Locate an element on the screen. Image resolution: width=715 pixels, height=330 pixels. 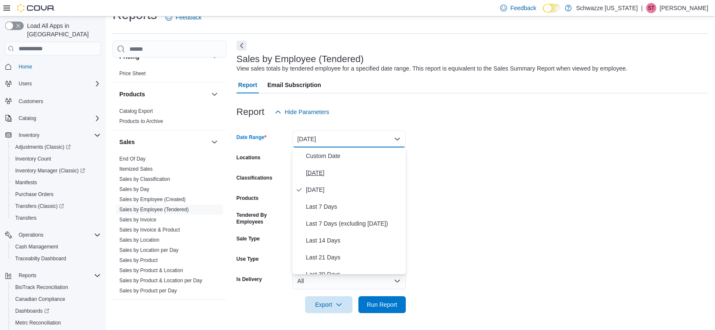
span: Sales by Employee (Created) is located at coordinates (152, 200).